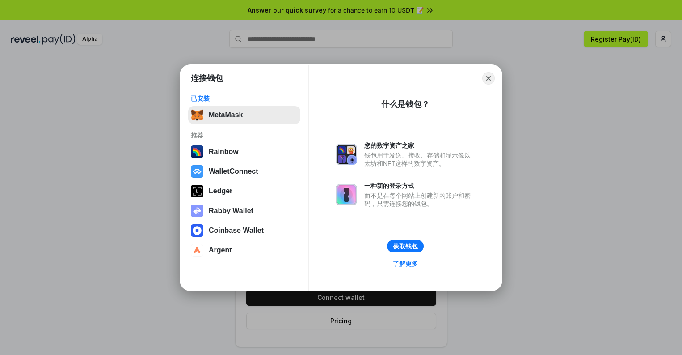 This screenshot has width=682, height=355. I want to click on button: Argent, so click(244, 250).